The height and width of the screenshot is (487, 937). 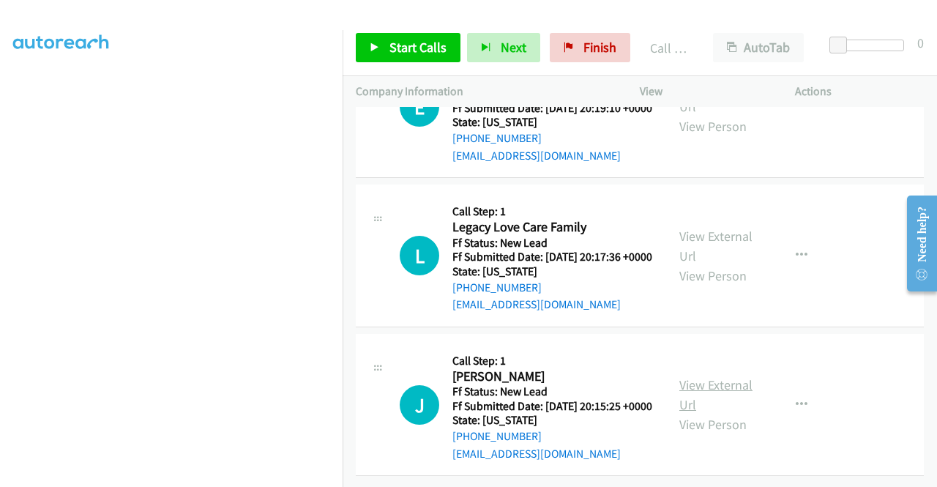 What do you see at coordinates (26, 58) in the screenshot?
I see `div: Open Resource Center` at bounding box center [26, 58].